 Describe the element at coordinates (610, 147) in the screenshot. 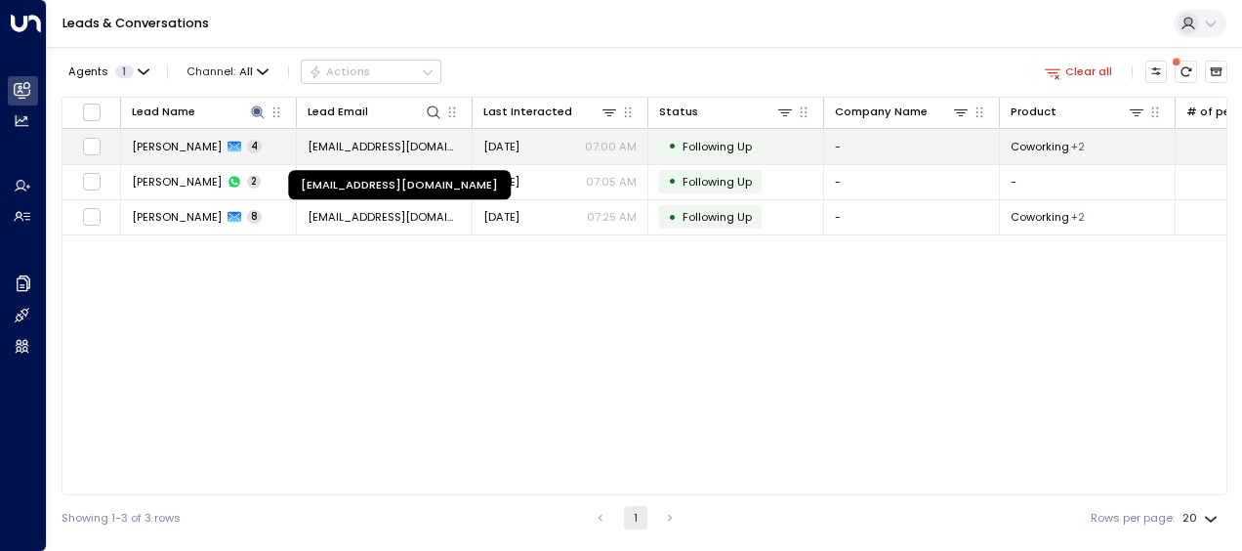

I see `p: 07:00 AM` at that location.